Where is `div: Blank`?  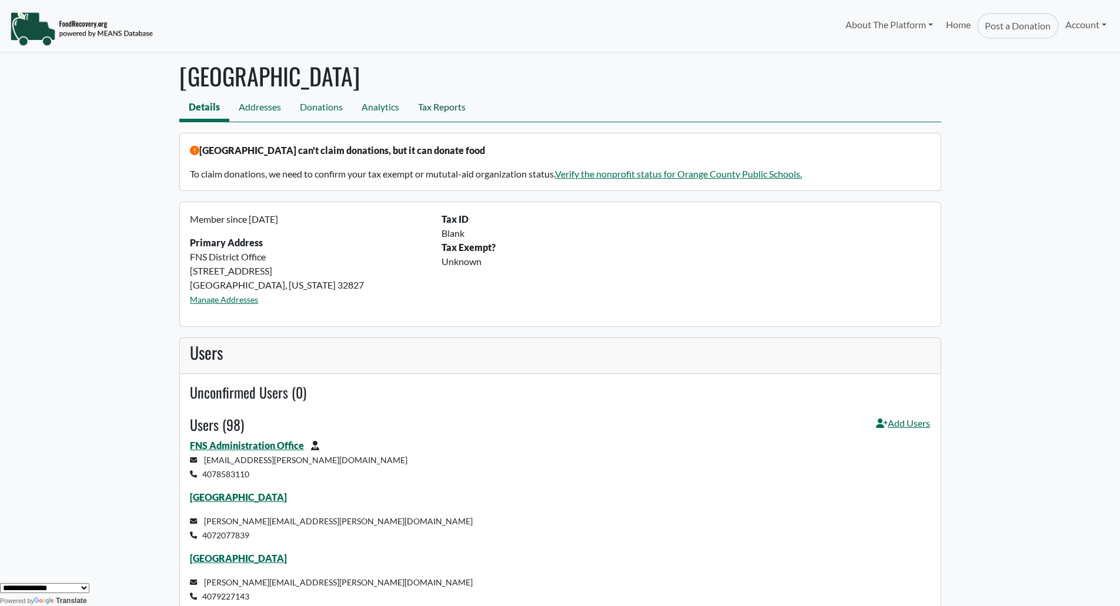
div: Blank is located at coordinates (686, 234).